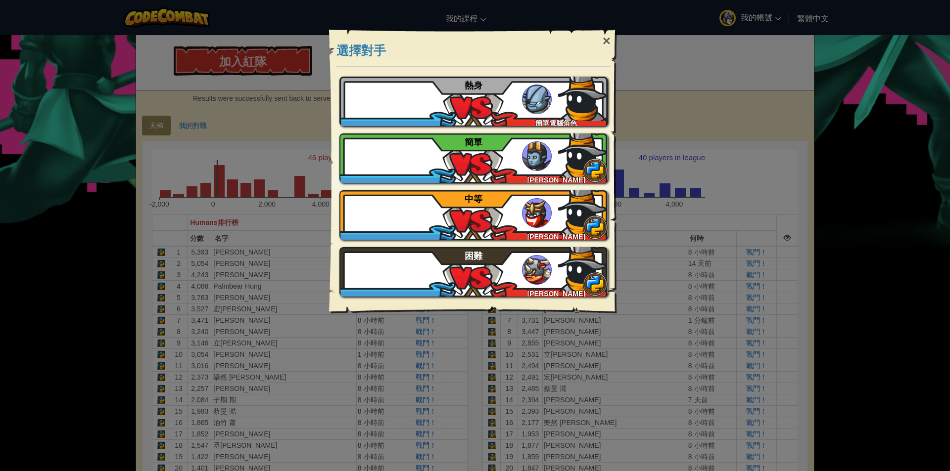  I want to click on img: ogres_ladder_tutorial.png, so click(537, 99).